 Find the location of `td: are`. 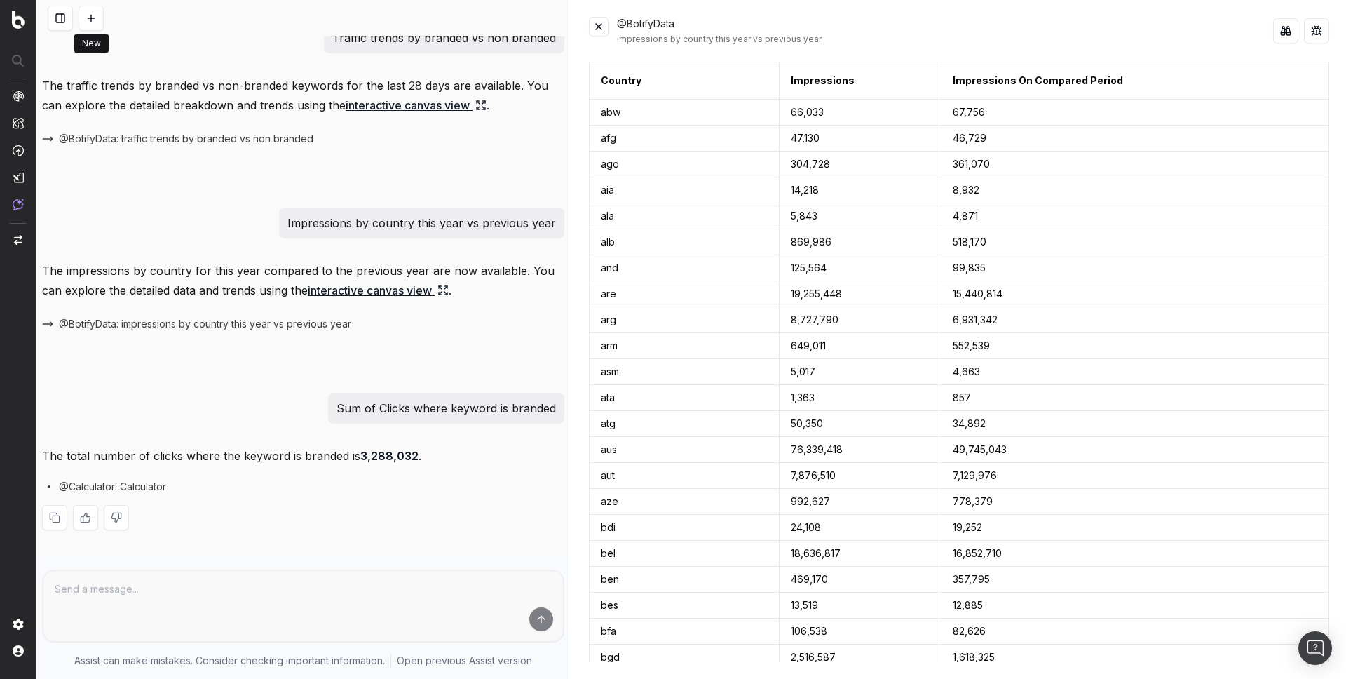

td: are is located at coordinates (683, 294).